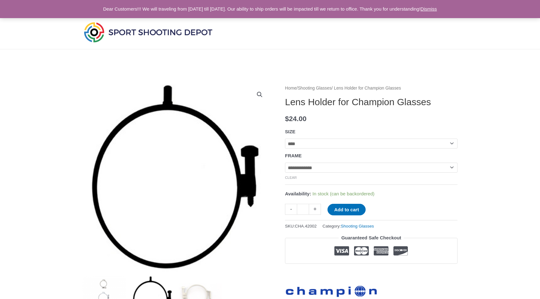  I want to click on span: CHA.42002, so click(306, 226).